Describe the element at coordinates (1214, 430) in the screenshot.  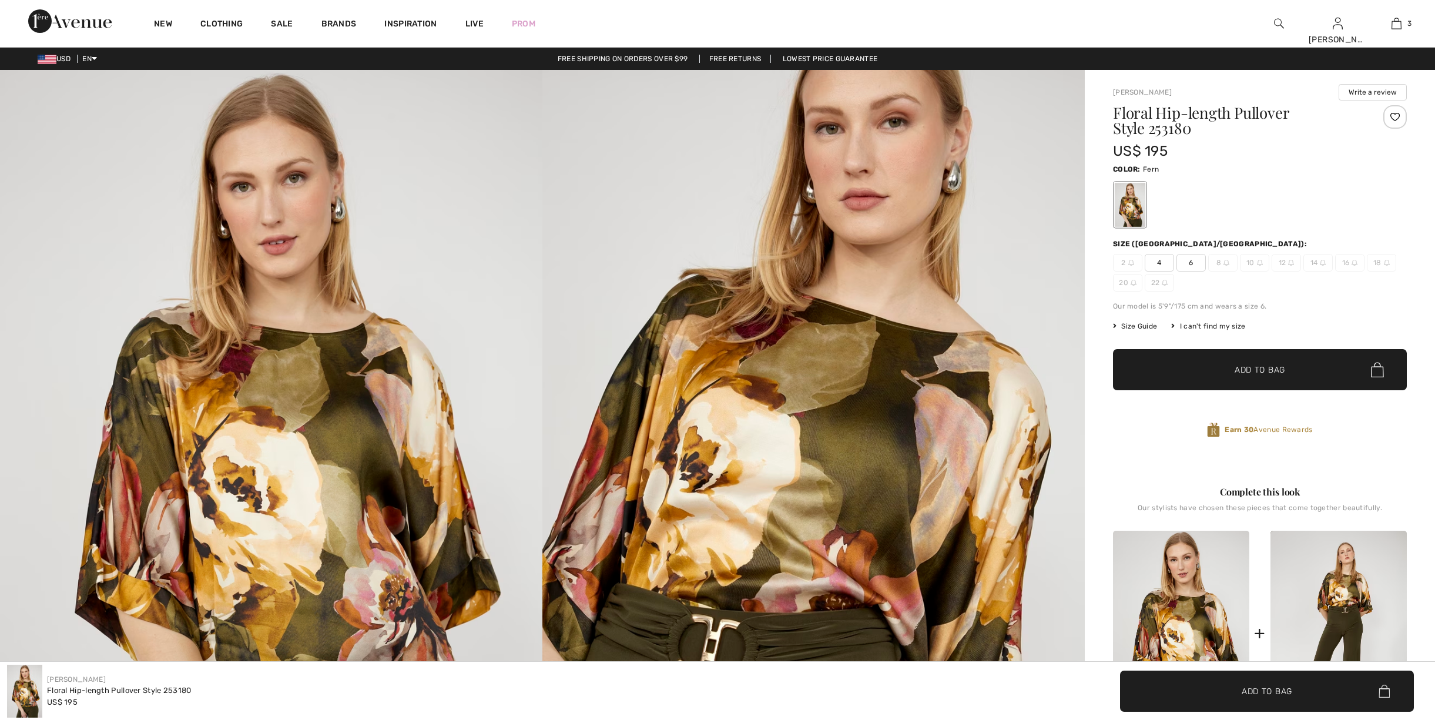
I see `img: Avenue Rewards` at that location.